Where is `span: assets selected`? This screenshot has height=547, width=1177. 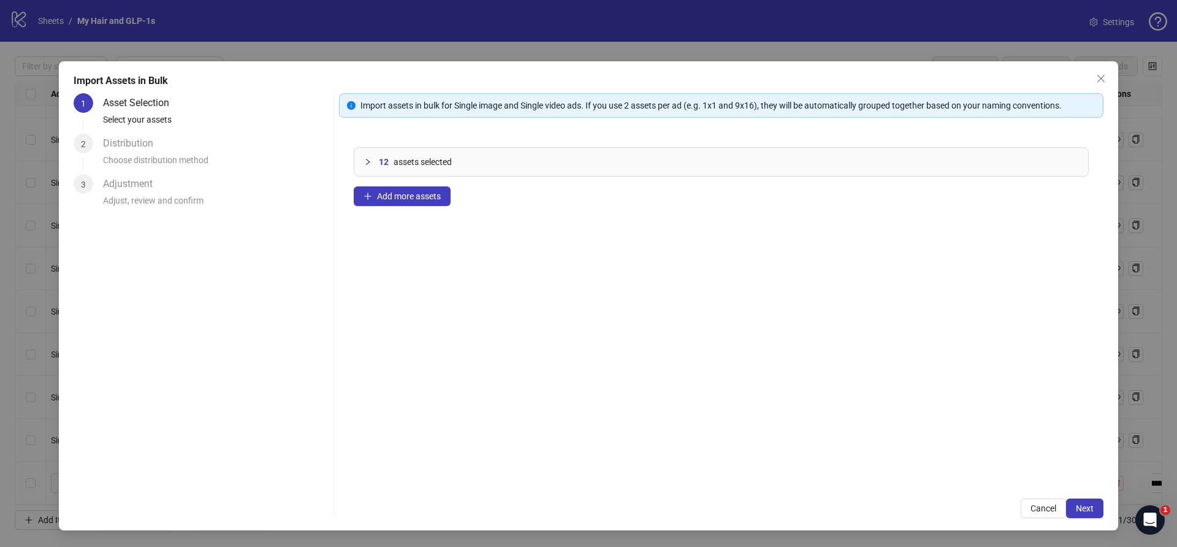
span: assets selected is located at coordinates (422, 162).